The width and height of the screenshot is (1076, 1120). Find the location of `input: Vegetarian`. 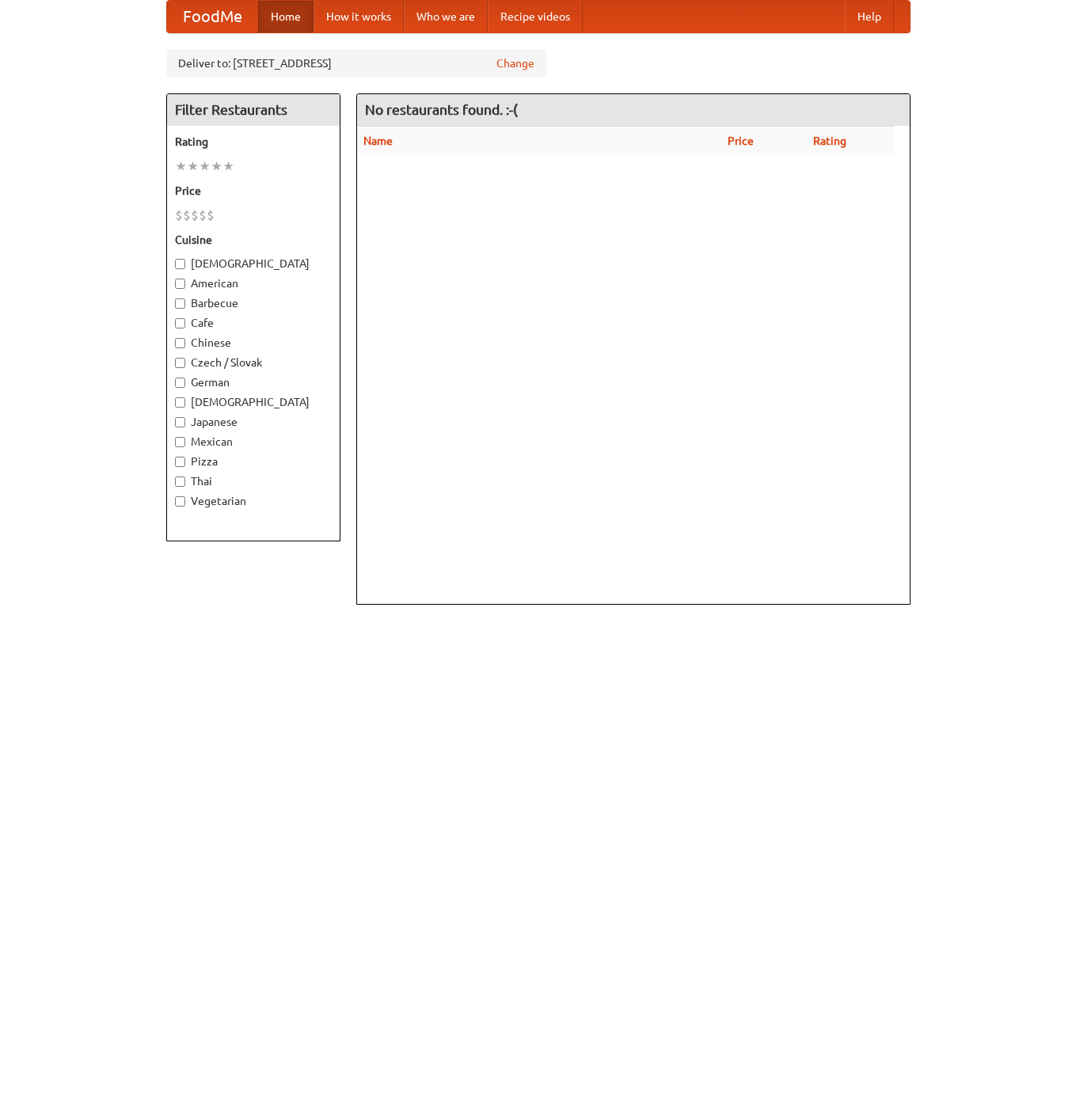

input: Vegetarian is located at coordinates (179, 501).